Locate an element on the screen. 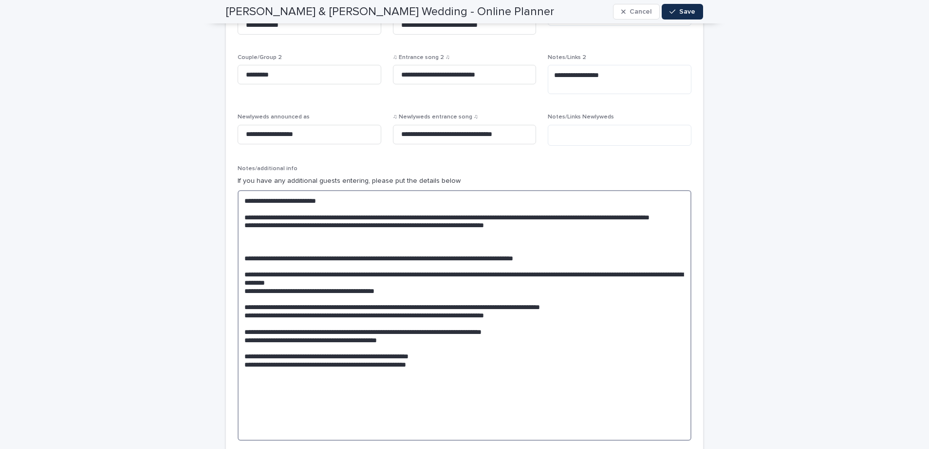 The width and height of the screenshot is (929, 449). span: Notes/Links 2 is located at coordinates (567, 57).